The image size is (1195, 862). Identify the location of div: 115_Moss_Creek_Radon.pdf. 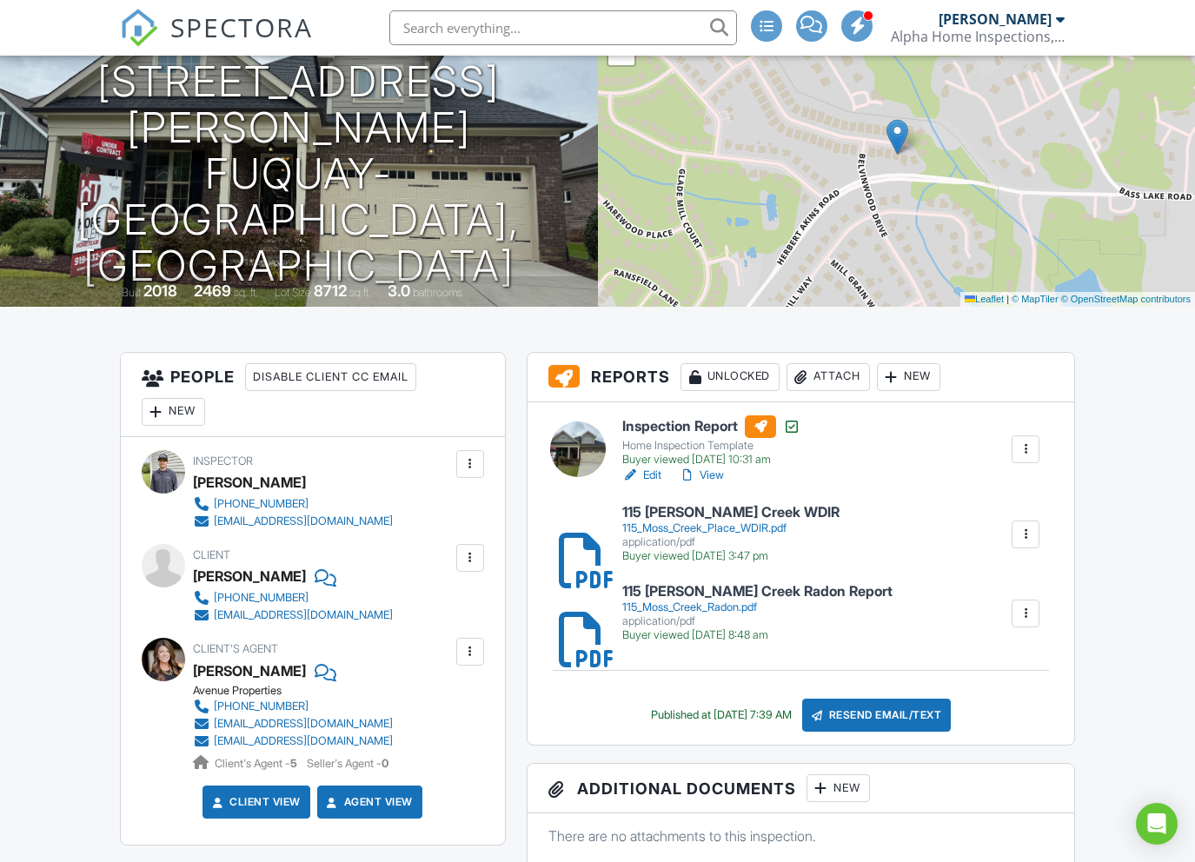
(757, 608).